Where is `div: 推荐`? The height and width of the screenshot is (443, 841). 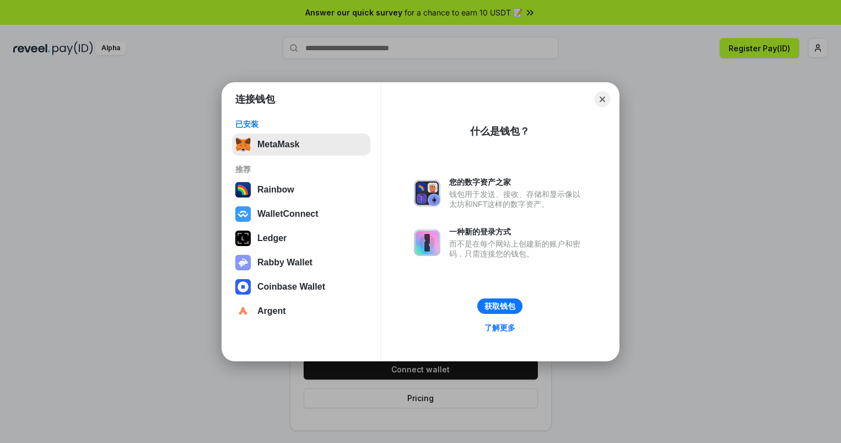
div: 推荐 is located at coordinates (301, 169).